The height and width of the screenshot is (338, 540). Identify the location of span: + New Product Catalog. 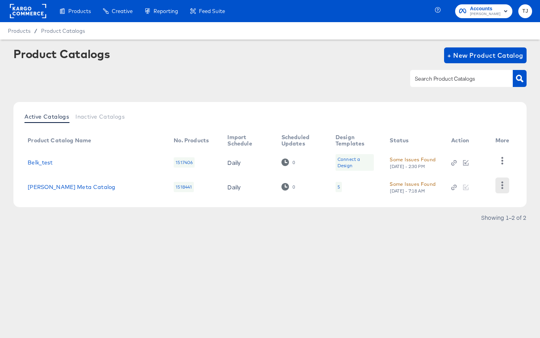
(485, 55).